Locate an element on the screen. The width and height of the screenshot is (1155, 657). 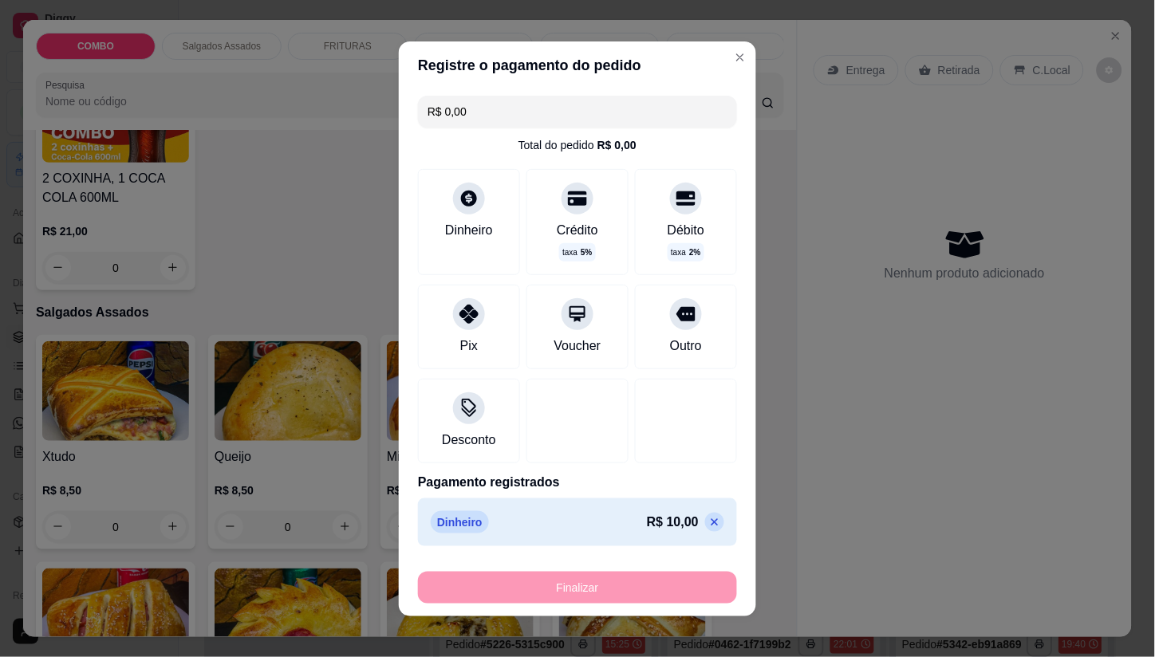
div: Desconto is located at coordinates (469, 440).